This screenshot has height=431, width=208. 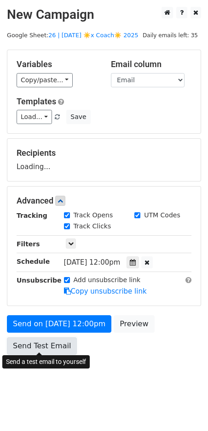 What do you see at coordinates (162, 215) in the screenshot?
I see `label: UTM Codes` at bounding box center [162, 215].